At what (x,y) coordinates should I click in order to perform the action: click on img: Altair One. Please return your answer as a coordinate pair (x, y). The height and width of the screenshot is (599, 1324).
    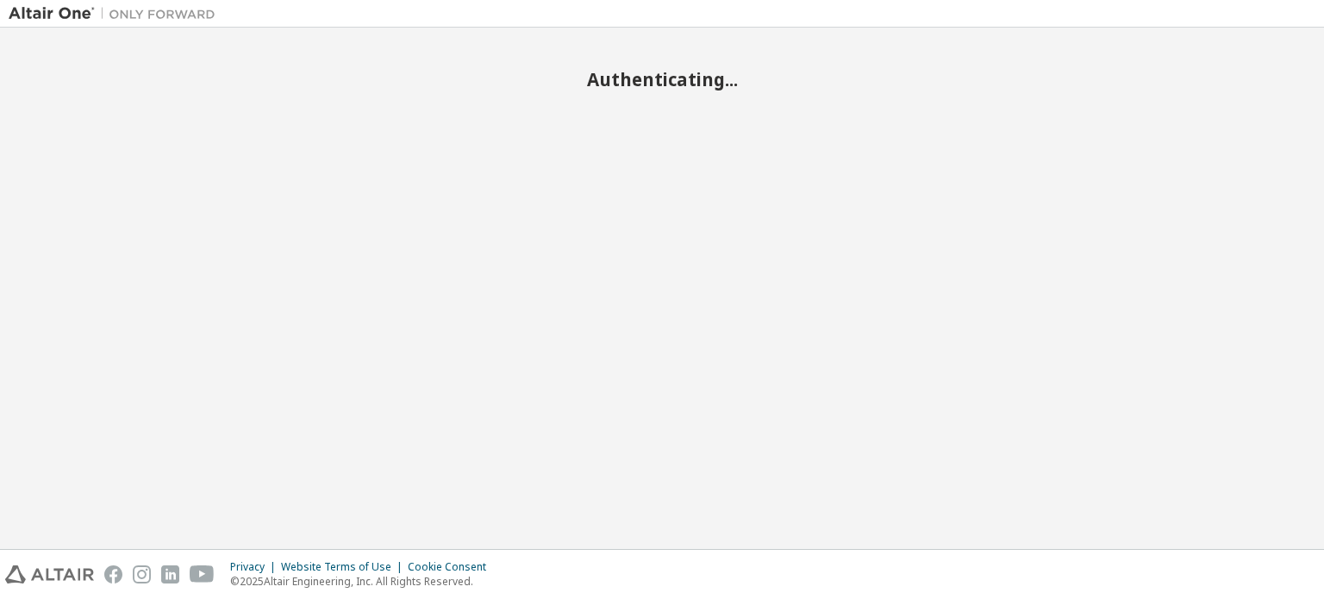
    Looking at the image, I should click on (116, 14).